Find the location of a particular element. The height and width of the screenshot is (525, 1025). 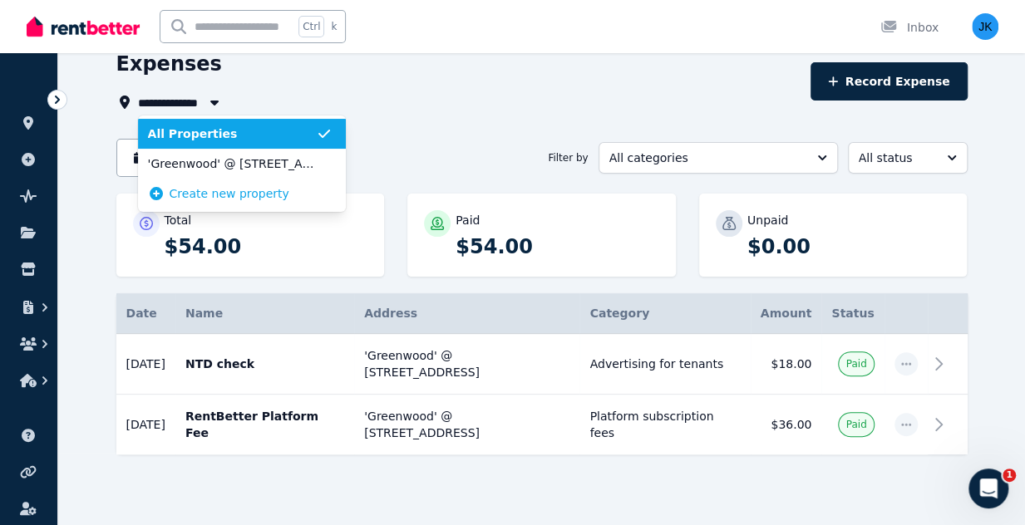

td: Platform subscription fees is located at coordinates (664, 425).